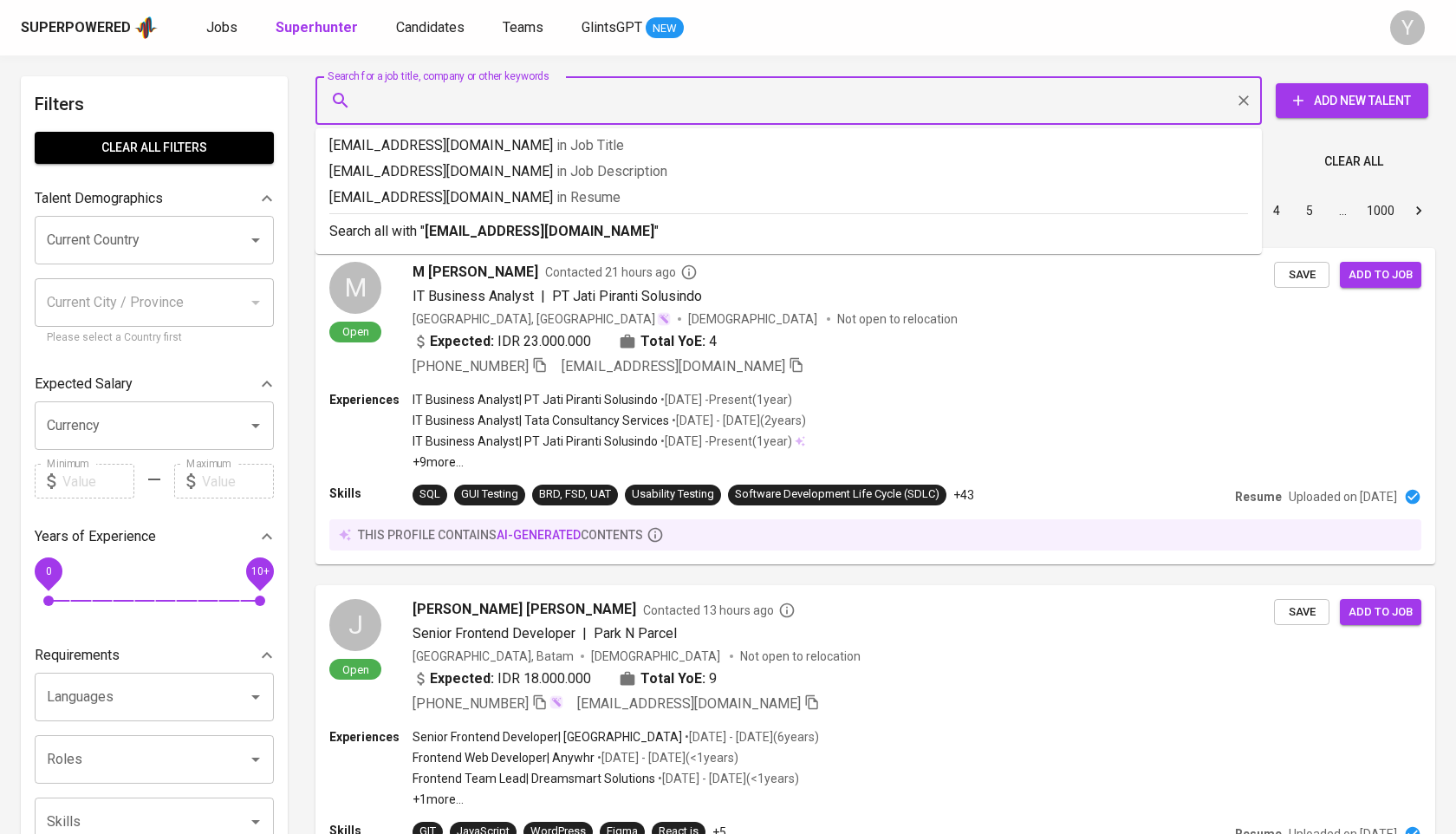 The height and width of the screenshot is (834, 1456). What do you see at coordinates (665, 28) in the screenshot?
I see `span: NEW` at bounding box center [665, 28].